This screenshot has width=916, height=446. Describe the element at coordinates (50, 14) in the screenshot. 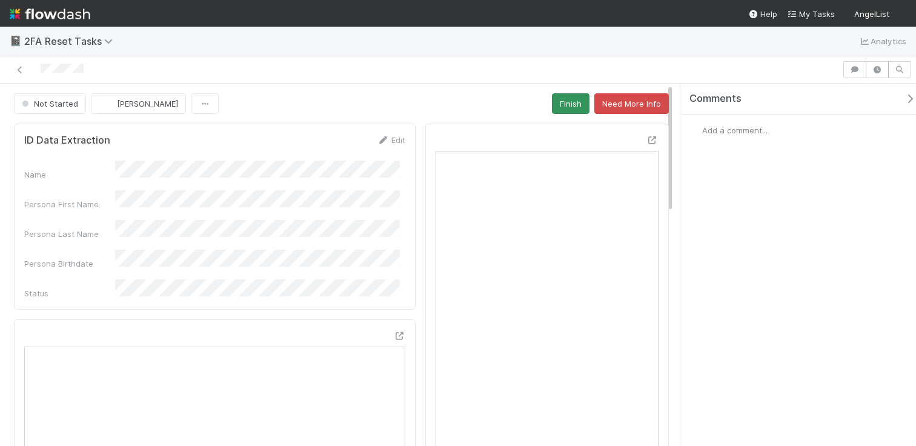

I see `img: logo-inverted-e16ddd16eac7371096b0.svg` at that location.